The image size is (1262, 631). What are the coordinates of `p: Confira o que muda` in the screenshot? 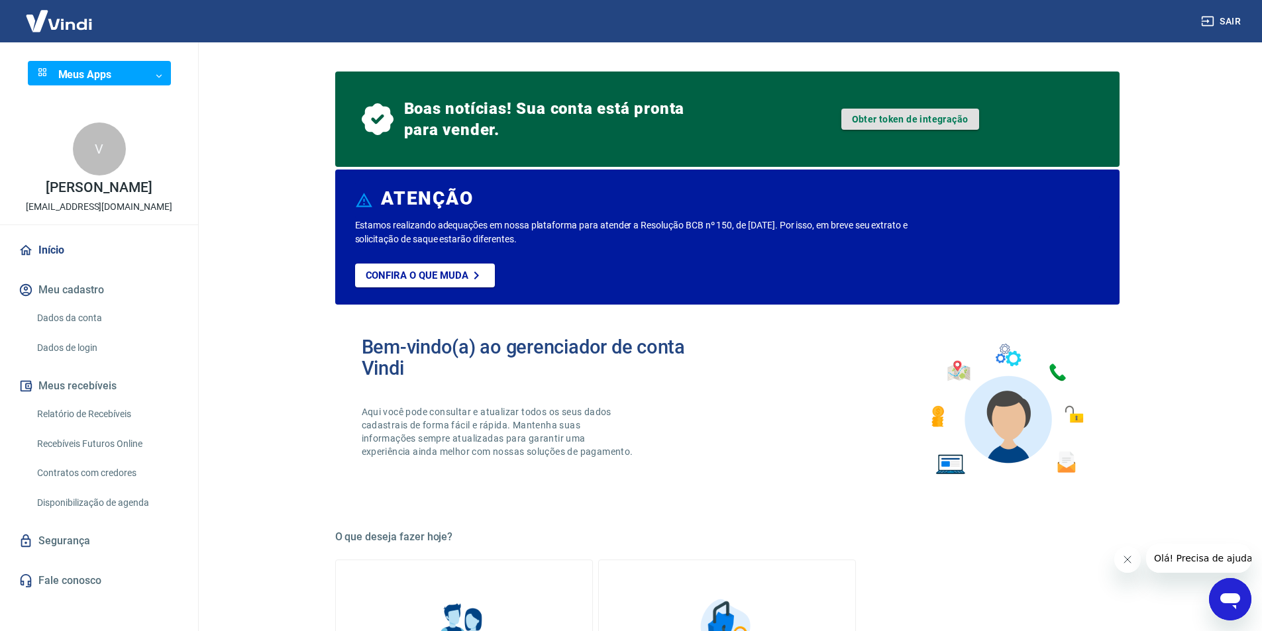 It's located at (417, 276).